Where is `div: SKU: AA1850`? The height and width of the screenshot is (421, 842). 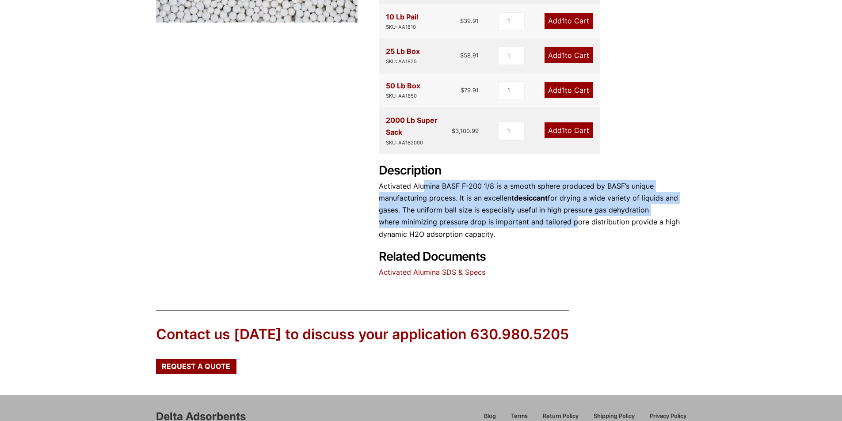 div: SKU: AA1850 is located at coordinates (403, 96).